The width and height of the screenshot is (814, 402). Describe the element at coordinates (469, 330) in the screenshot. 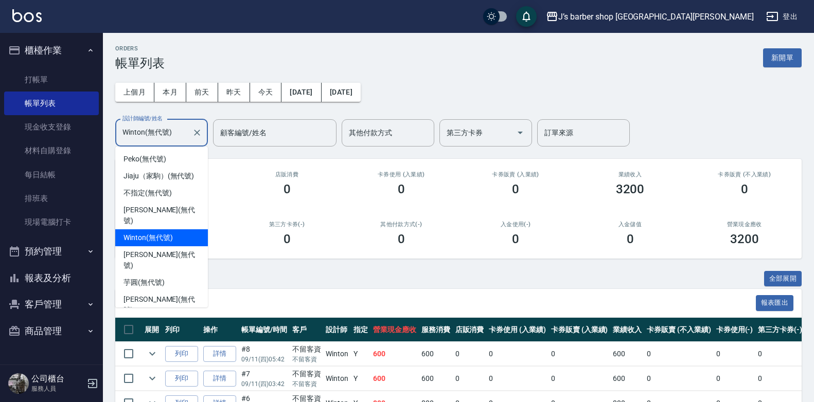

I see `th: 店販消費` at that location.